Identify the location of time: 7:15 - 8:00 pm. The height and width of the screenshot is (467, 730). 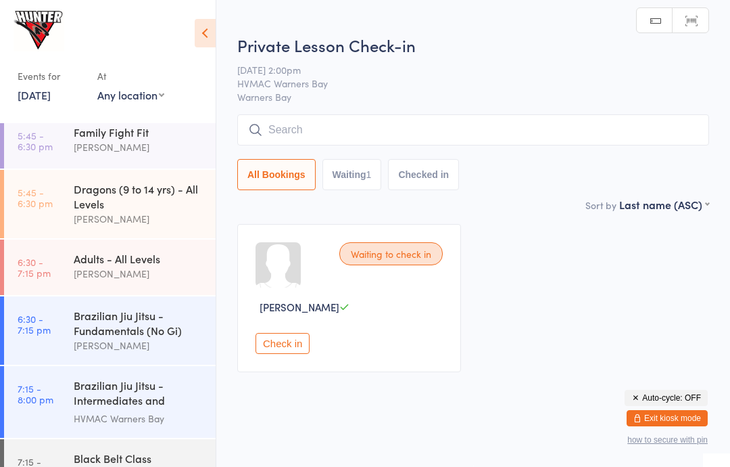
(35, 394).